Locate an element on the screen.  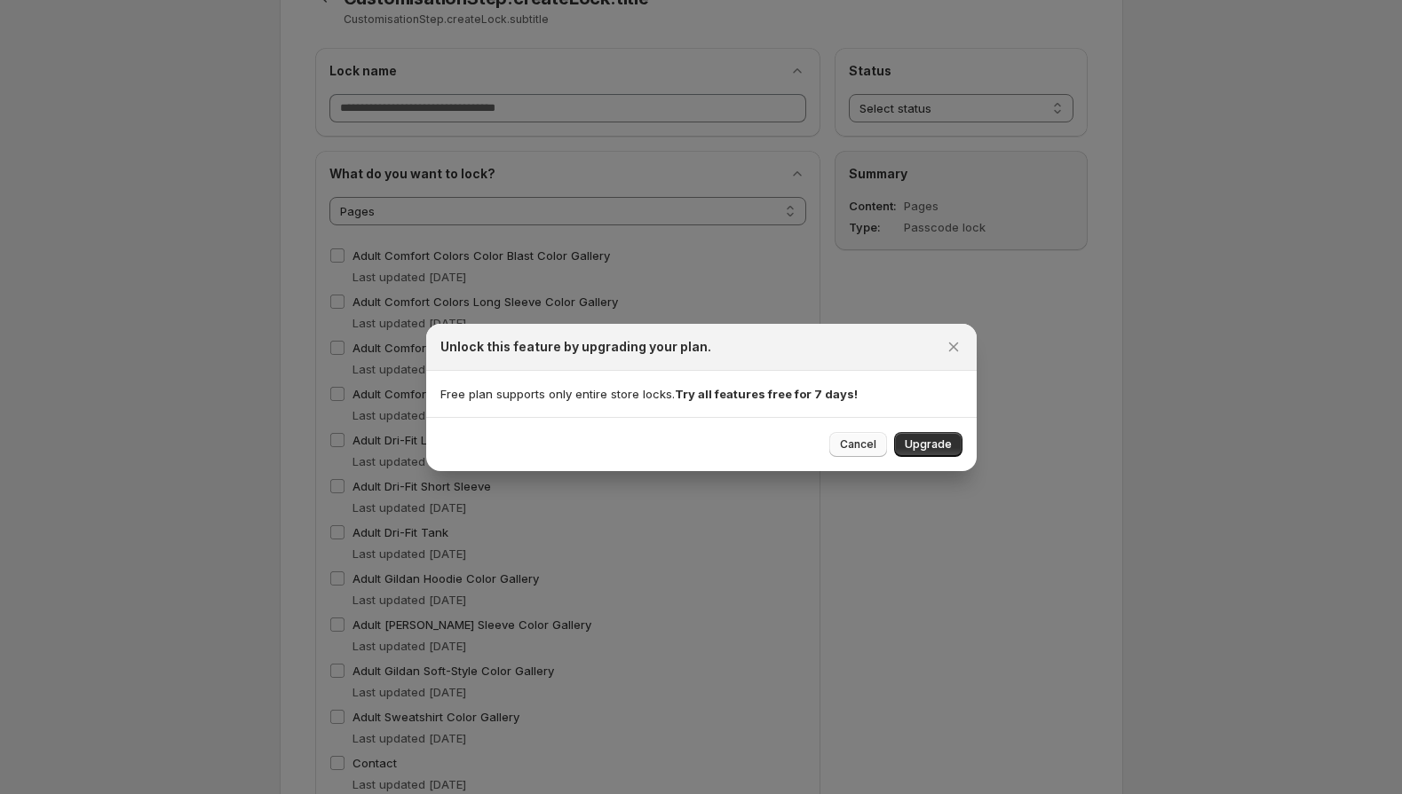
button: Upgrade is located at coordinates (928, 445).